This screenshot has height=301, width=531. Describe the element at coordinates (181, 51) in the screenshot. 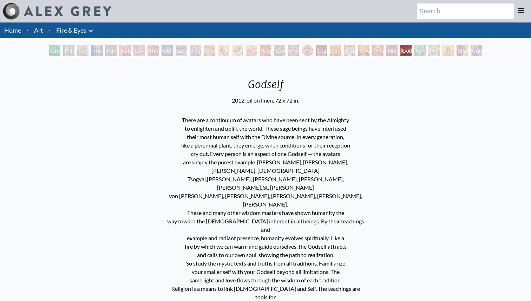

I see `div: Liberation Through Seeing` at that location.